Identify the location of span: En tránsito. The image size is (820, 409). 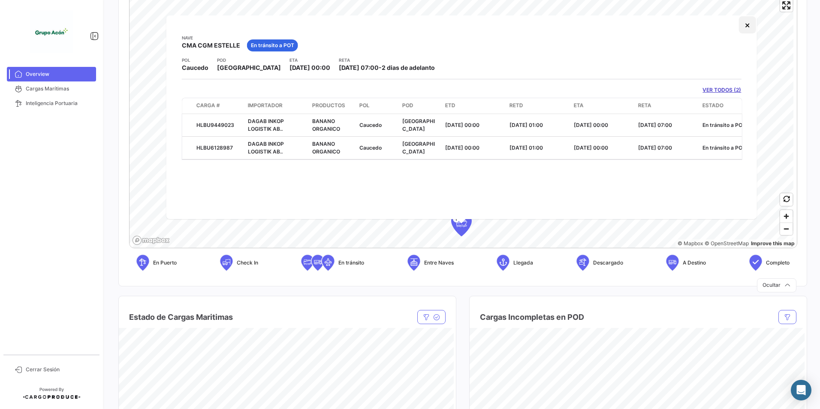
(351, 263).